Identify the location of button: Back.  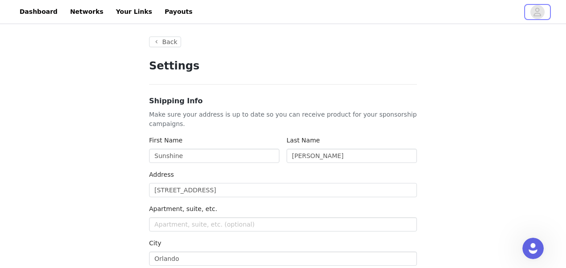
(165, 42).